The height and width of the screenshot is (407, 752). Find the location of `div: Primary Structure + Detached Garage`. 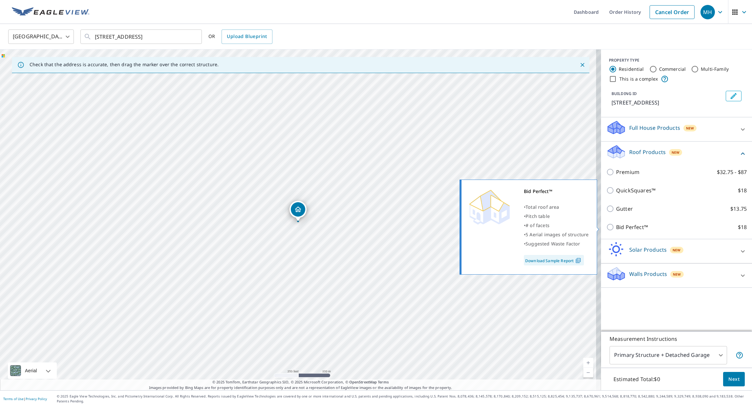

div: Primary Structure + Detached Garage is located at coordinates (668, 356).